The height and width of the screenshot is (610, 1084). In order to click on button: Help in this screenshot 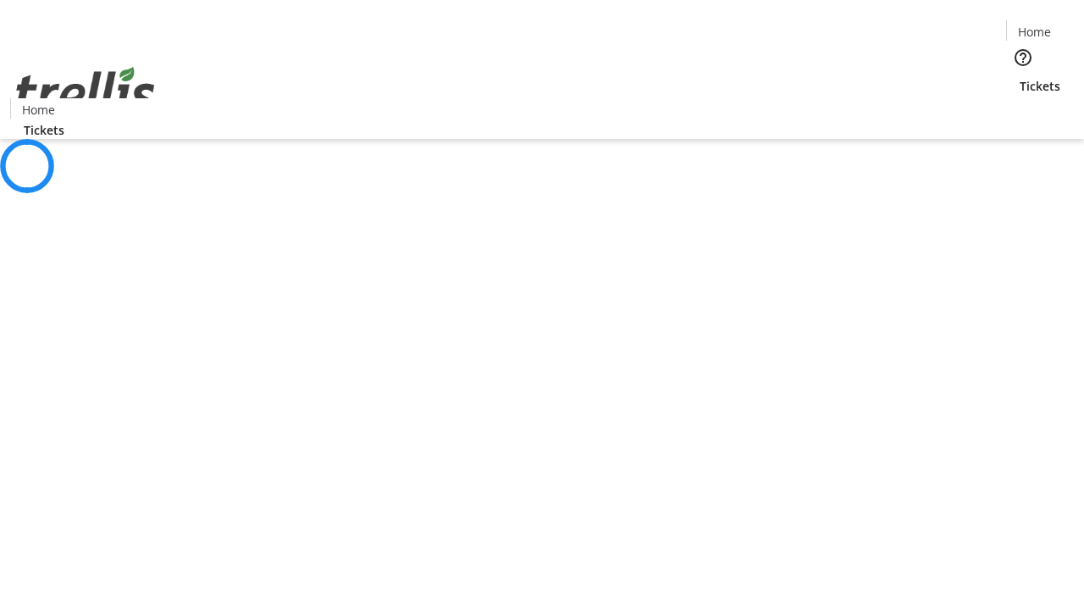, I will do `click(1023, 58)`.